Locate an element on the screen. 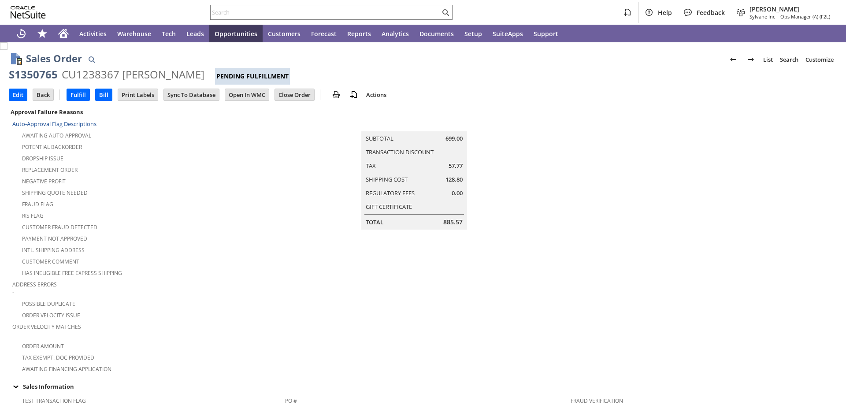 The height and width of the screenshot is (405, 846). input: Back is located at coordinates (43, 95).